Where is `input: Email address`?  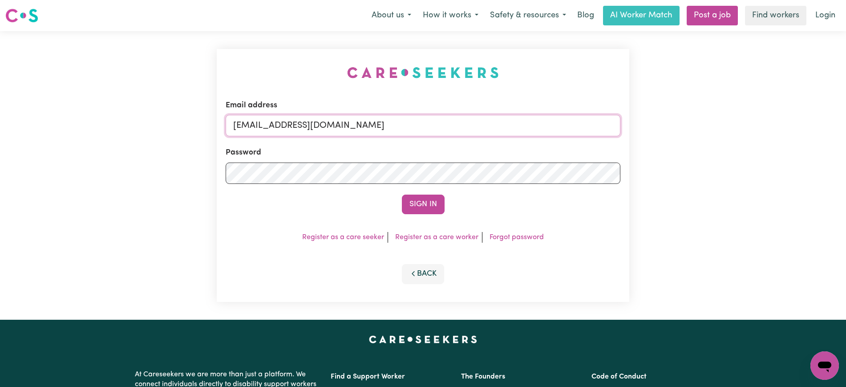 input: Email address is located at coordinates (423, 125).